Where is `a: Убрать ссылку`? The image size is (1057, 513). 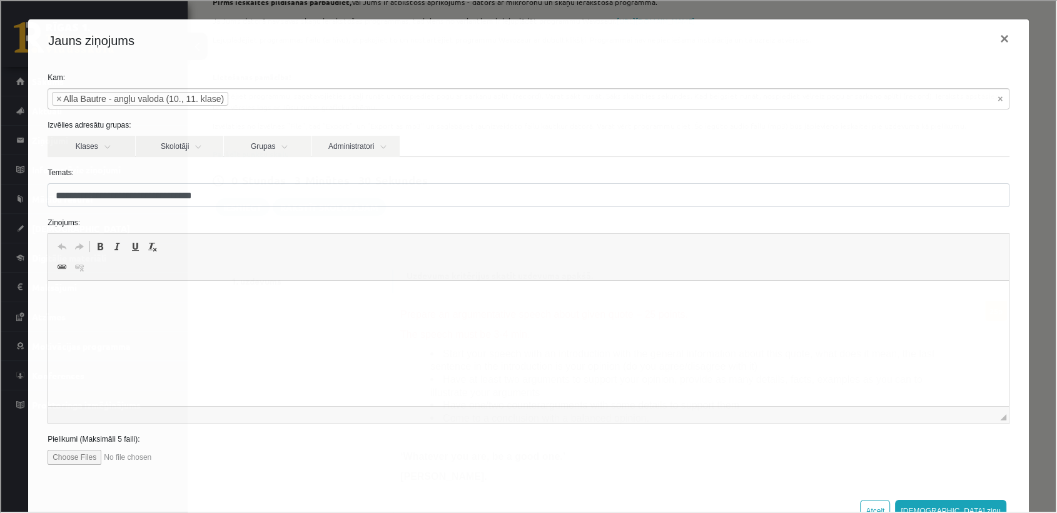
a: Убрать ссылку is located at coordinates (78, 266).